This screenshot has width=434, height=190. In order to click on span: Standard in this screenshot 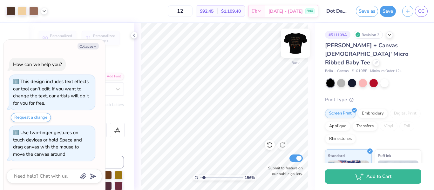, I will do `click(336, 156)`.